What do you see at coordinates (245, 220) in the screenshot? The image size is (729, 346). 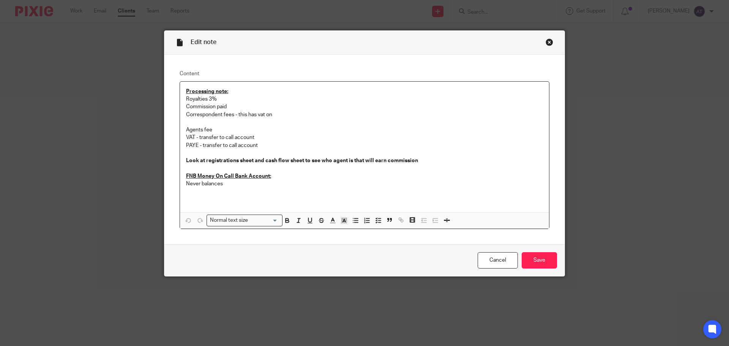 I see `div: Search for option` at bounding box center [245, 220].